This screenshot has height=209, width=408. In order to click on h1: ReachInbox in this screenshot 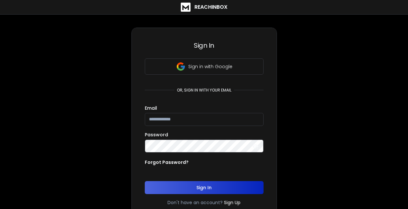, I will do `click(211, 7)`.